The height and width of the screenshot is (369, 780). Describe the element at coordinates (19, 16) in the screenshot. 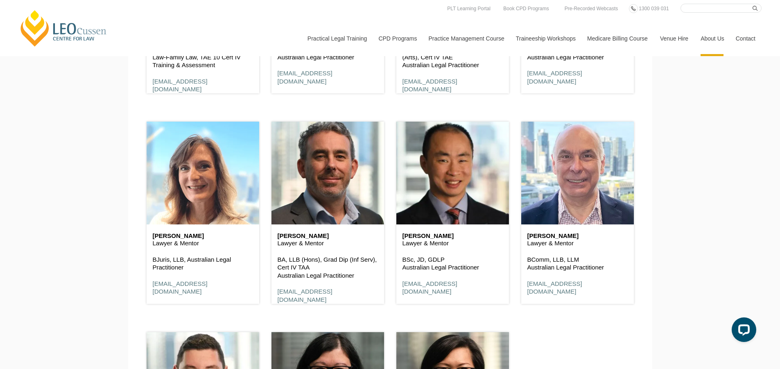

I see `button: Open LiveChat chat widget` at that location.